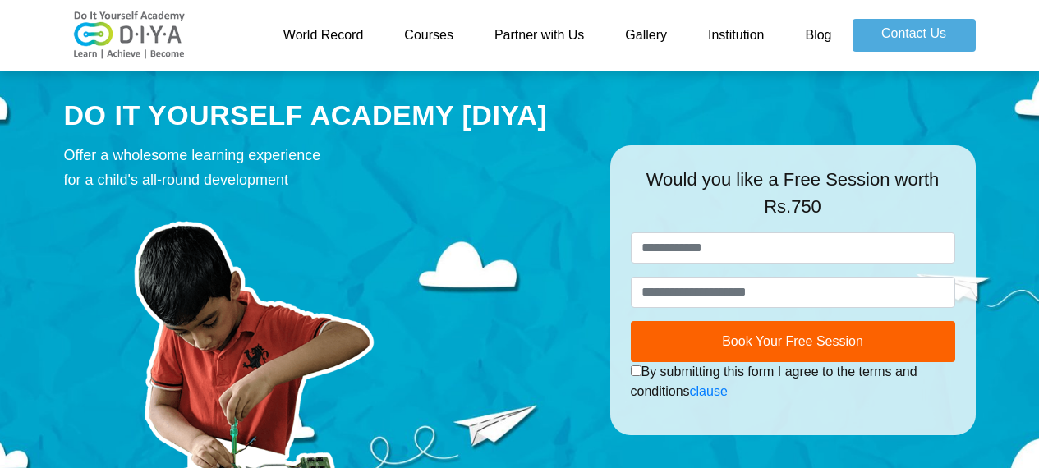 Image resolution: width=1039 pixels, height=468 pixels. Describe the element at coordinates (130, 35) in the screenshot. I see `img: logo-v2.png` at that location.